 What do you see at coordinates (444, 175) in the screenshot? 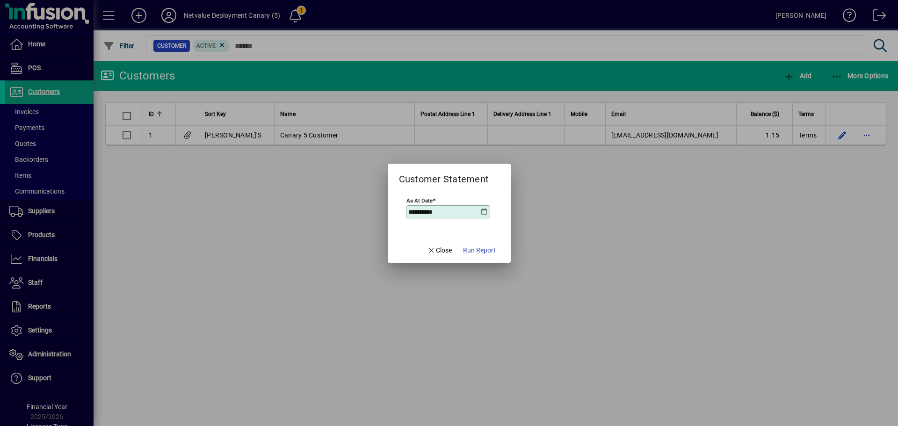
I see `h2: Customer Statement` at bounding box center [444, 175].